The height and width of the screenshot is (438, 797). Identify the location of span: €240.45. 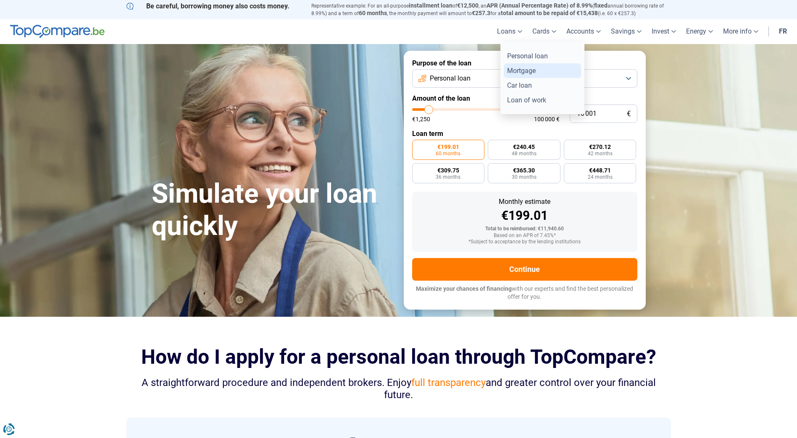
(524, 147).